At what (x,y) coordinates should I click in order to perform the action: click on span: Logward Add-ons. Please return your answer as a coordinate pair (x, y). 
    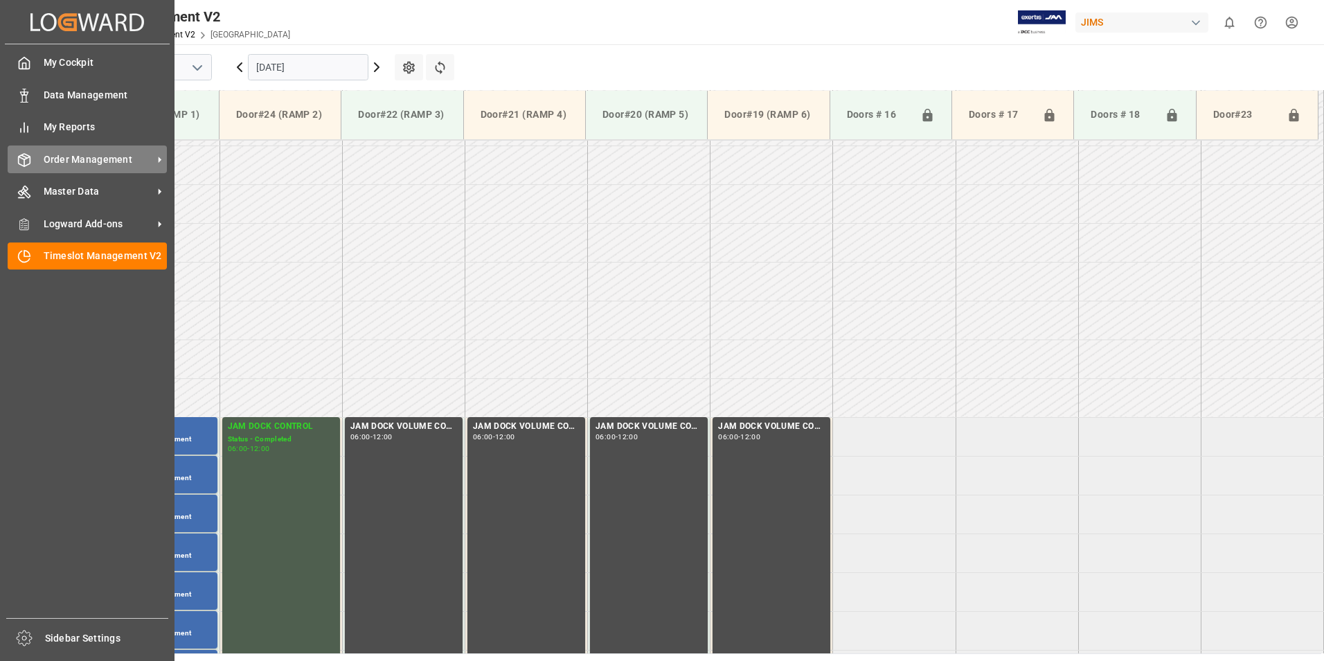
    Looking at the image, I should click on (98, 224).